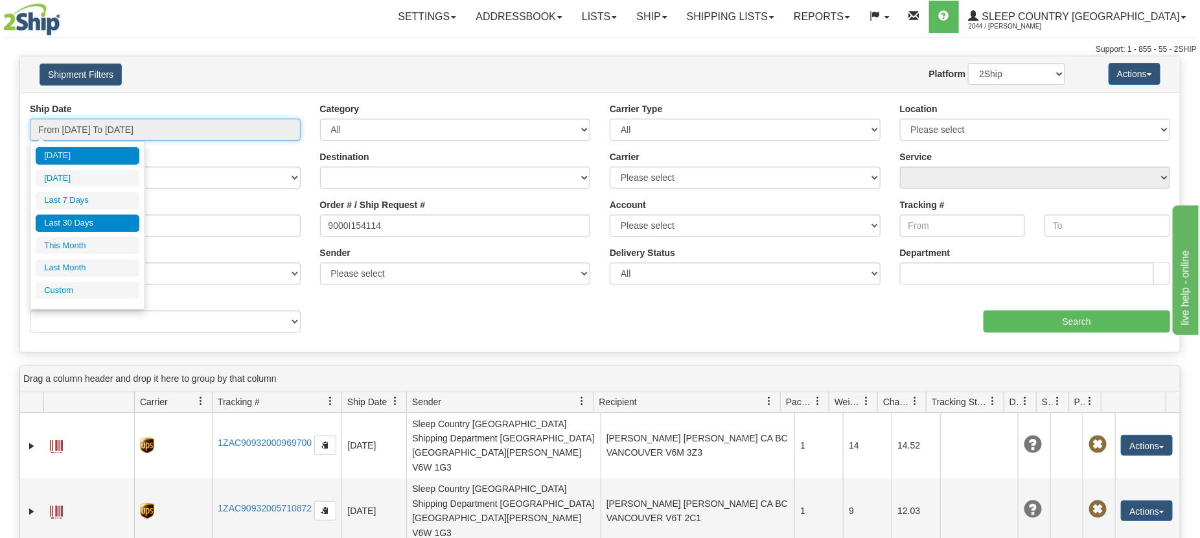 This screenshot has width=1200, height=538. Describe the element at coordinates (1047, 402) in the screenshot. I see `span: Shipment Issues` at that location.